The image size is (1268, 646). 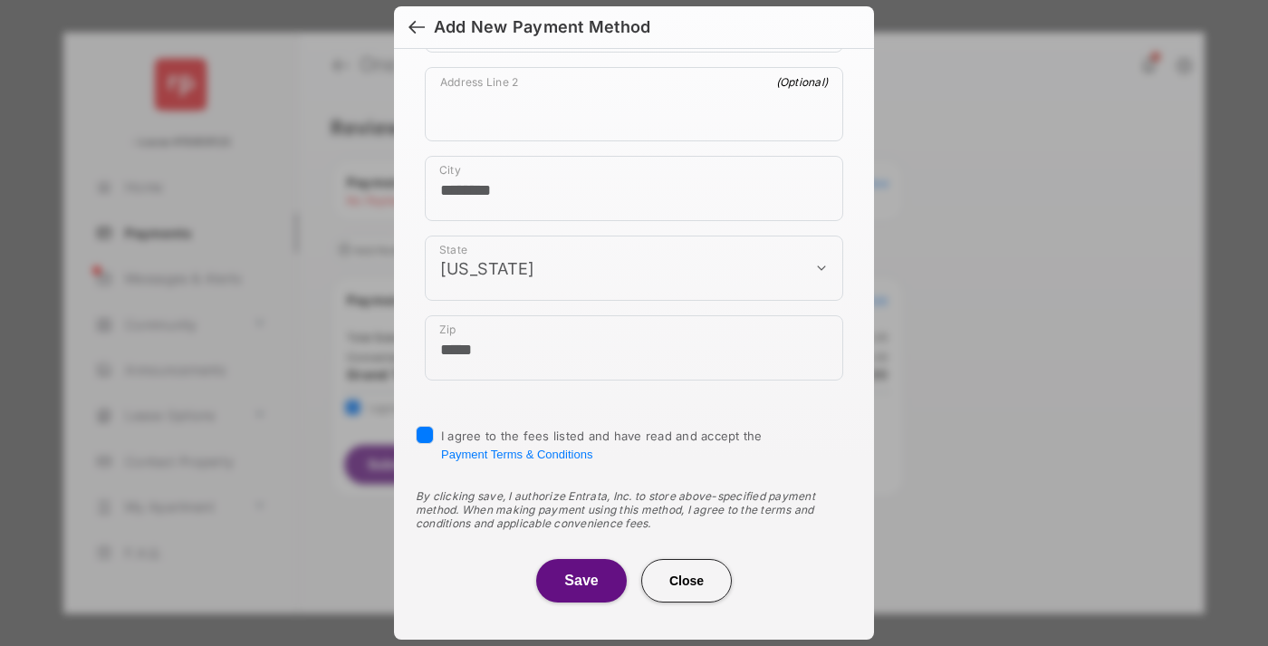 What do you see at coordinates (542, 27) in the screenshot?
I see `div: Add New Payment Method` at bounding box center [542, 27].